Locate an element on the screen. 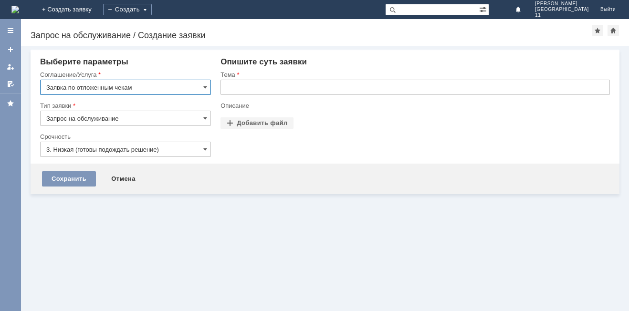  div: Тип заявки is located at coordinates (125, 105).